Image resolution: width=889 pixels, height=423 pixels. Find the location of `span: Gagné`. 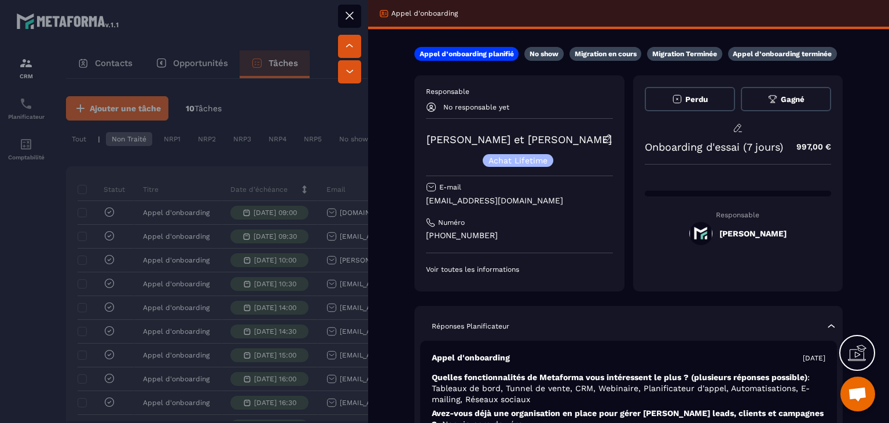

span: Gagné is located at coordinates (792, 99).